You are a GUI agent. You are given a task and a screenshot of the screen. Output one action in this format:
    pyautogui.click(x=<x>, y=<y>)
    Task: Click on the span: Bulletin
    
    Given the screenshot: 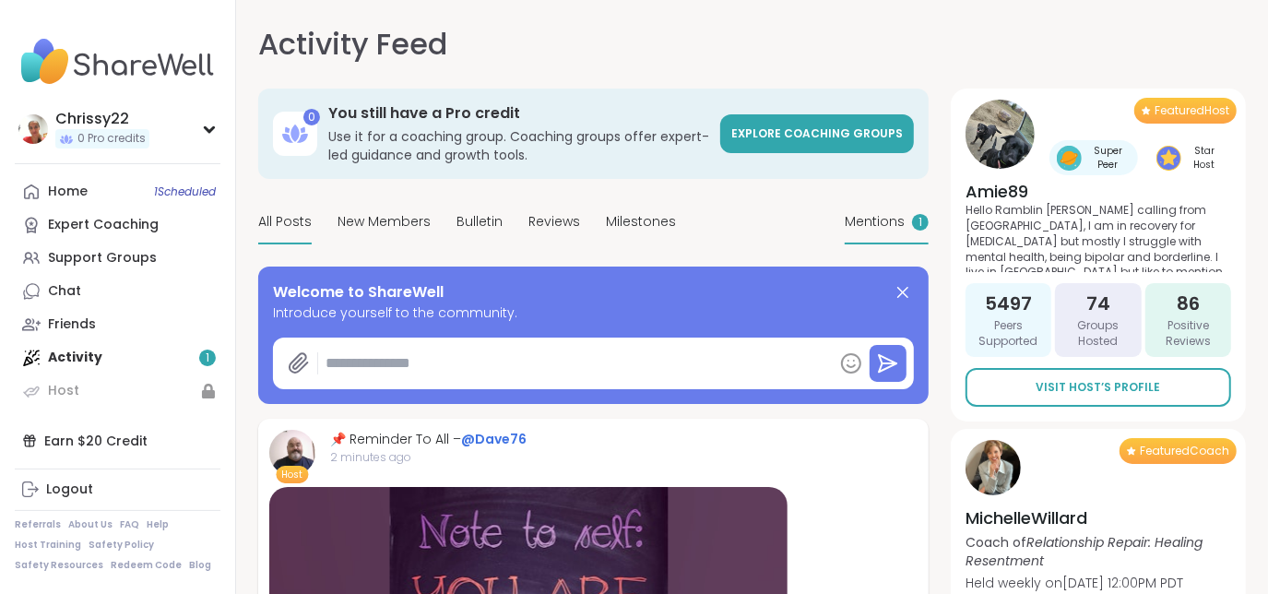 What is the action you would take?
    pyautogui.click(x=480, y=221)
    